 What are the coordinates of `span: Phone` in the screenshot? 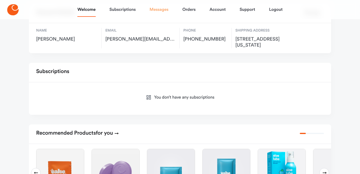 It's located at (205, 31).